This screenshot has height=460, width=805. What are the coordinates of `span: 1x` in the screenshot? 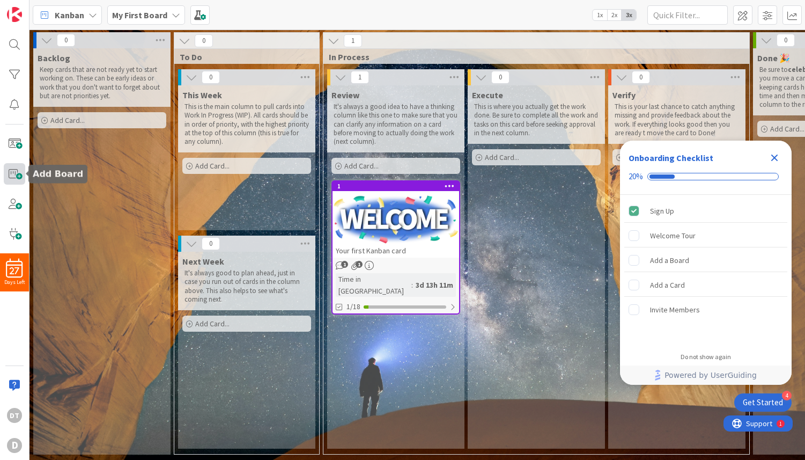 It's located at (600, 15).